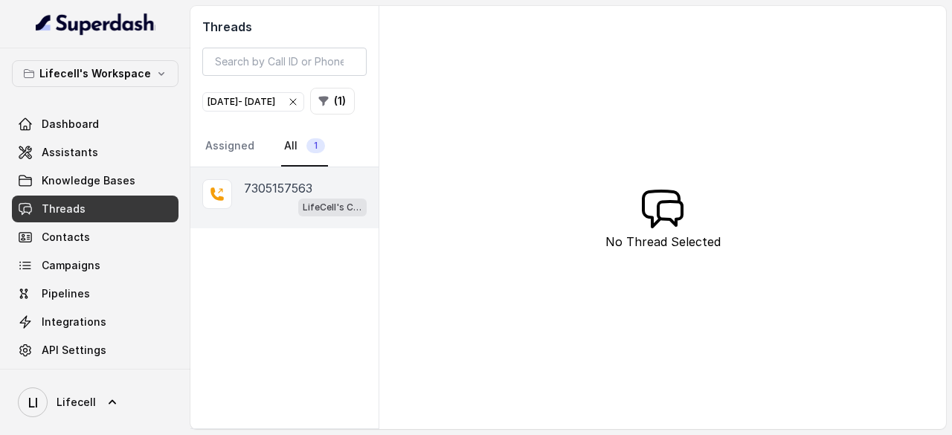 The width and height of the screenshot is (952, 435). I want to click on span: Pipelines, so click(65, 294).